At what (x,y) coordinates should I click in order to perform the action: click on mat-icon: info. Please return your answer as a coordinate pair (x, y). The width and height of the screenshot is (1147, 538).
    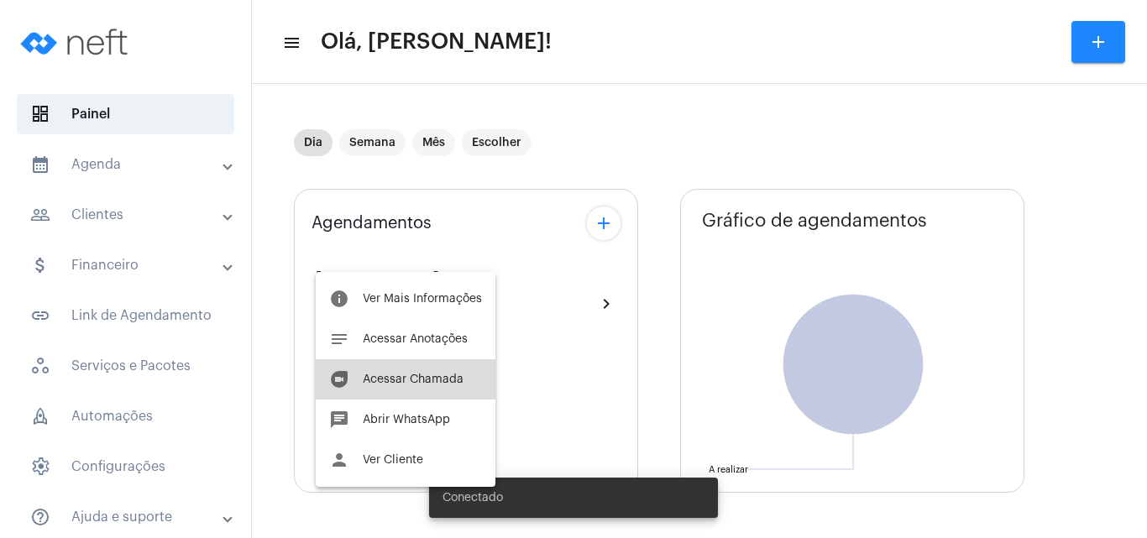
    Looking at the image, I should click on (339, 299).